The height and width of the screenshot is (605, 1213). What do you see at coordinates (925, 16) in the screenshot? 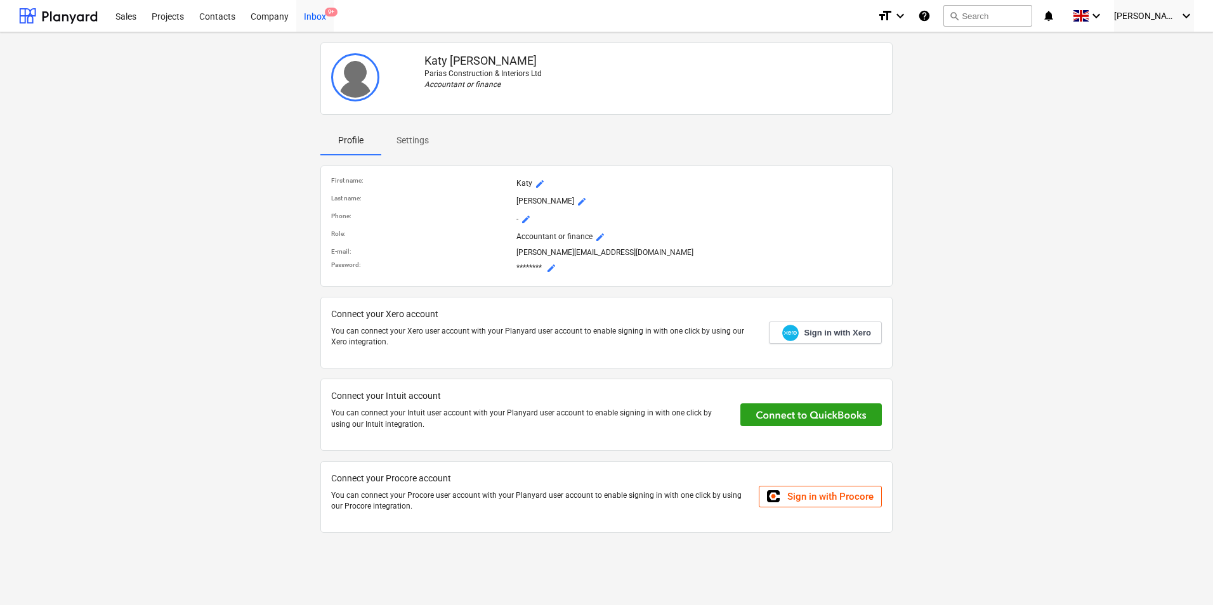
I see `i: Knowledge base` at bounding box center [925, 16].